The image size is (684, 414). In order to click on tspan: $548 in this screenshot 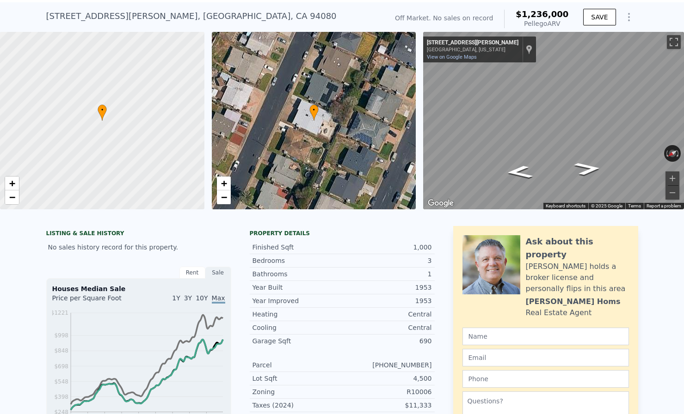, I will do `click(61, 382)`.